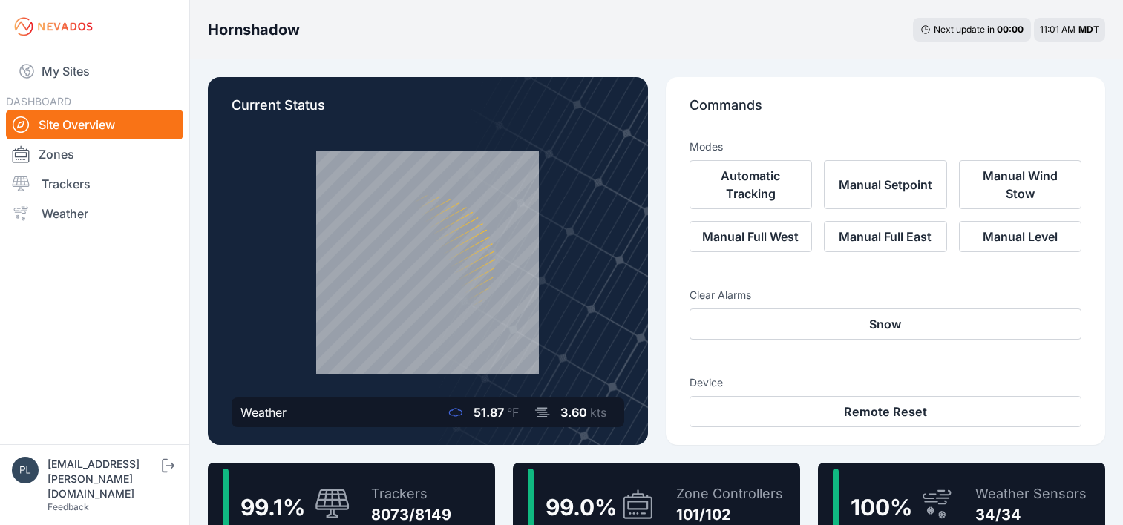 This screenshot has height=525, width=1123. I want to click on button: Manual Full East, so click(885, 237).